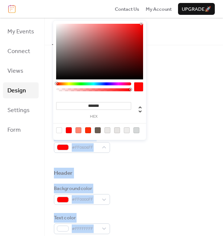 This screenshot has height=236, width=223. Describe the element at coordinates (19, 51) in the screenshot. I see `span: Connect` at that location.